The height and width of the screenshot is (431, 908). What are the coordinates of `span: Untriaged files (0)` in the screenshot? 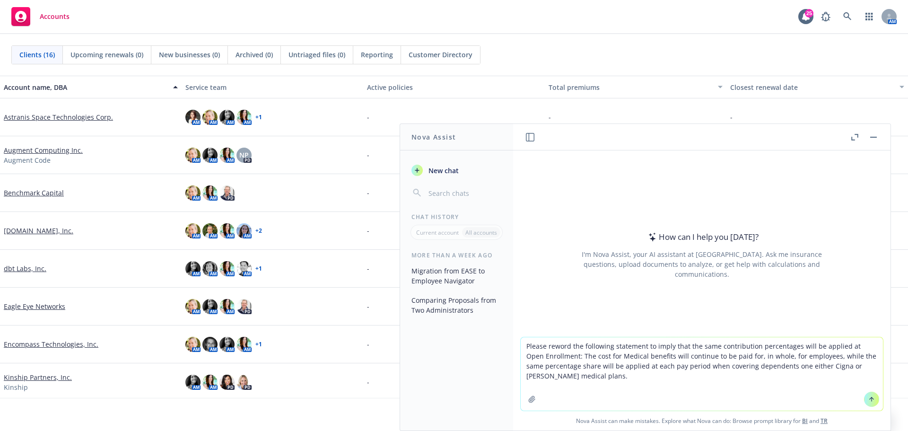 It's located at (317, 54).